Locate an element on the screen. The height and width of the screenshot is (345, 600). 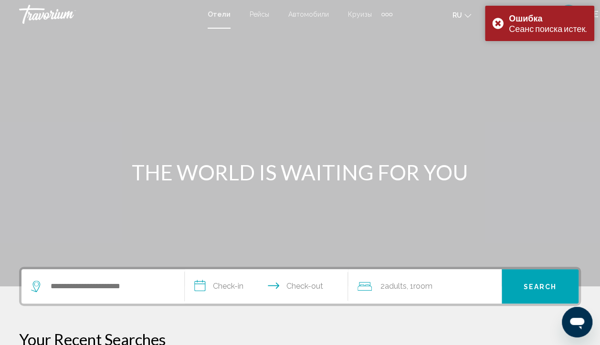
div: Ошибка is located at coordinates (548, 18).